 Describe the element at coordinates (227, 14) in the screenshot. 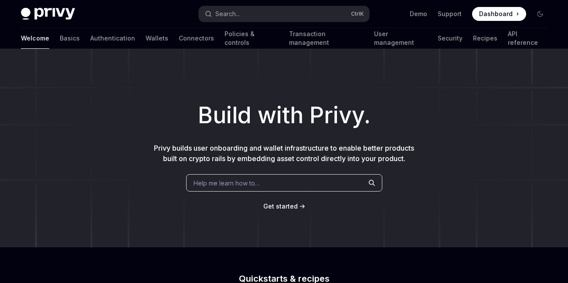

I see `div: Search...` at that location.